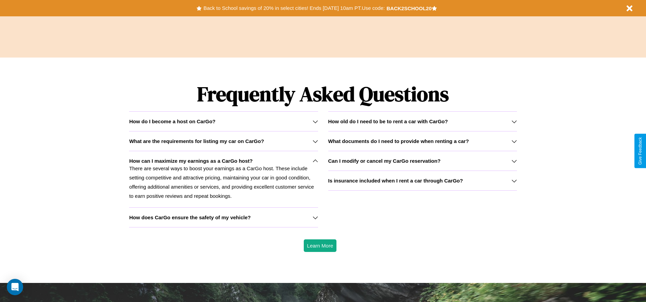 Image resolution: width=646 pixels, height=302 pixels. What do you see at coordinates (396, 181) in the screenshot?
I see `h3: Is insurance included when I rent a car through CarGo?` at bounding box center [396, 181].